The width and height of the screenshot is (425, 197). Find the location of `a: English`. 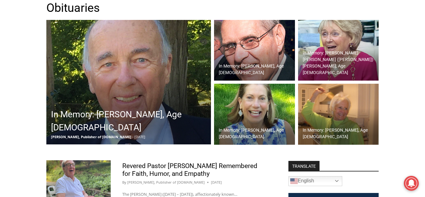

a: English is located at coordinates (315, 181).